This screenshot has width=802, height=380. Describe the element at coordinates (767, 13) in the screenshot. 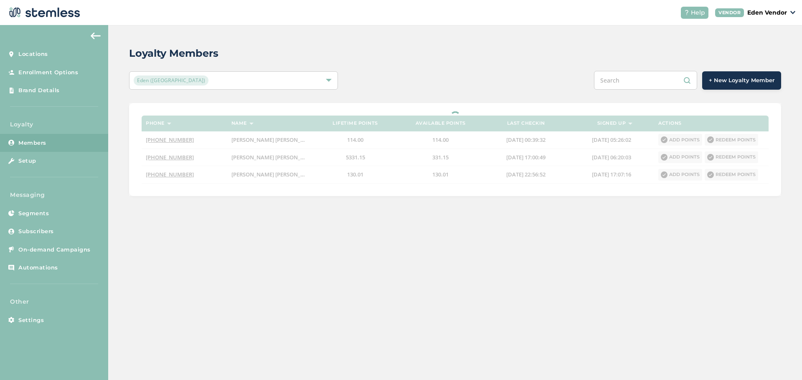

I see `p: Eden Vendor` at that location.